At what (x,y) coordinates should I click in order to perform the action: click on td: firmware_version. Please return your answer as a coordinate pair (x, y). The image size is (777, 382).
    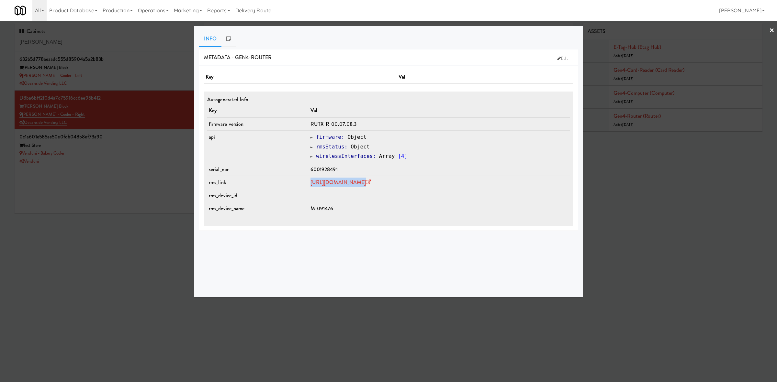
    Looking at the image, I should click on (258, 124).